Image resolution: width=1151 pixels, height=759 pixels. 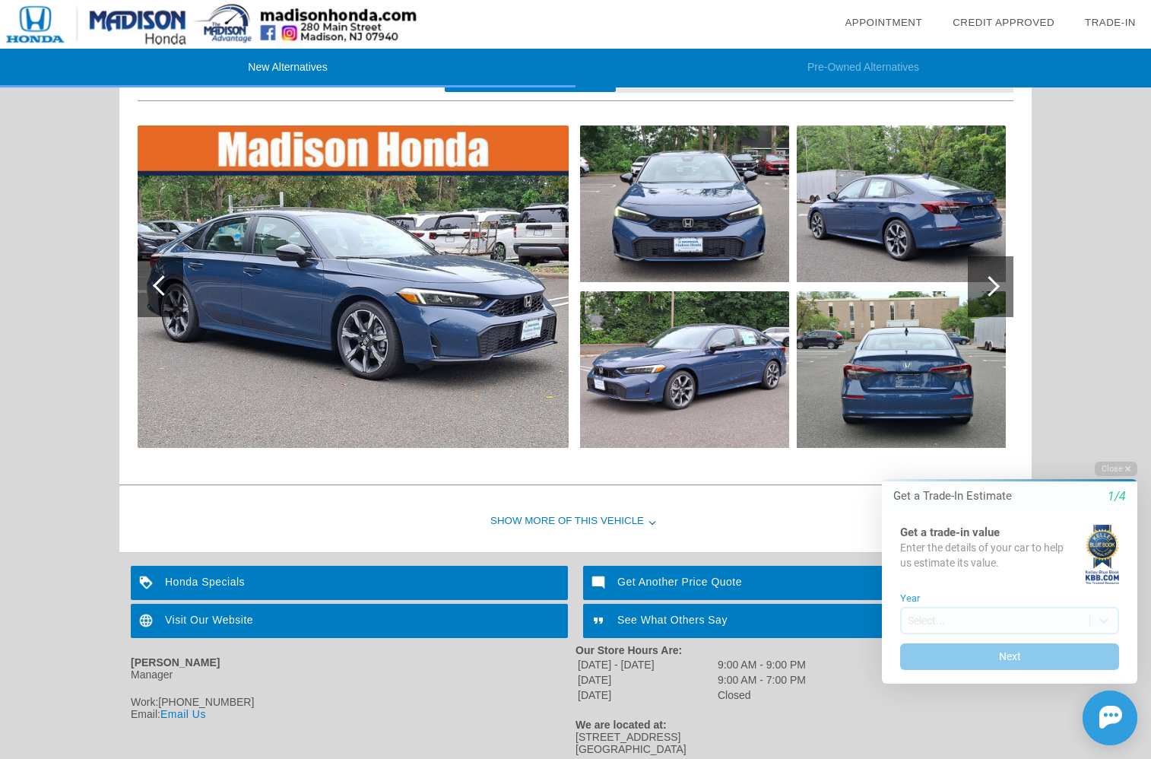 I want to click on a: Email Us, so click(x=183, y=714).